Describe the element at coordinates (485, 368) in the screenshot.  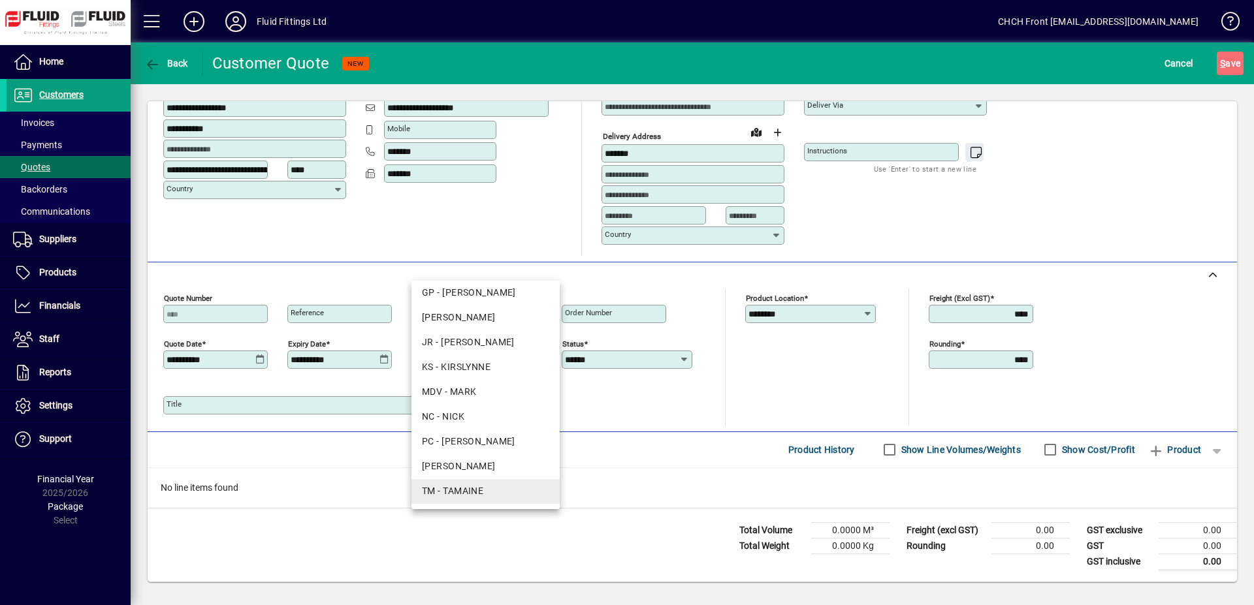
I see `mat-option: KS - KIRSLYNNE` at that location.